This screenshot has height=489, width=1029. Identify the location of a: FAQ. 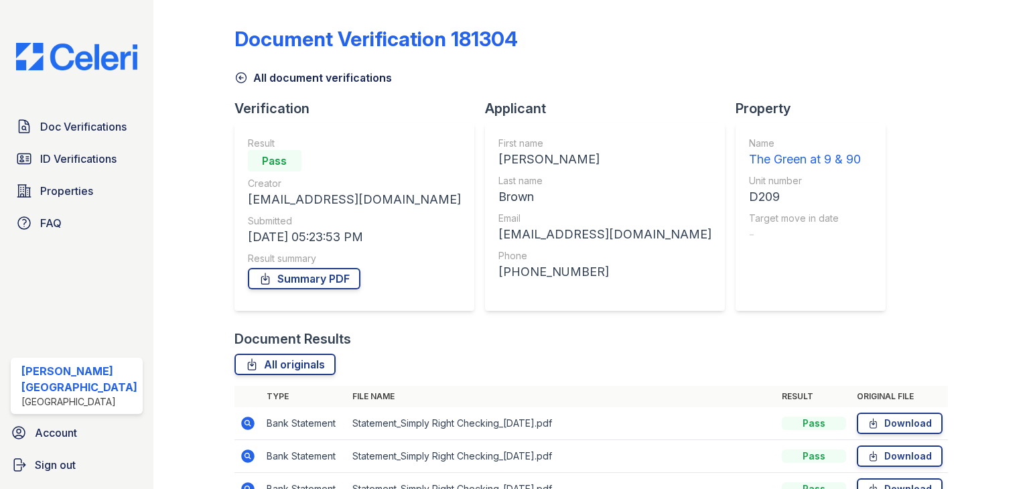
(76, 223).